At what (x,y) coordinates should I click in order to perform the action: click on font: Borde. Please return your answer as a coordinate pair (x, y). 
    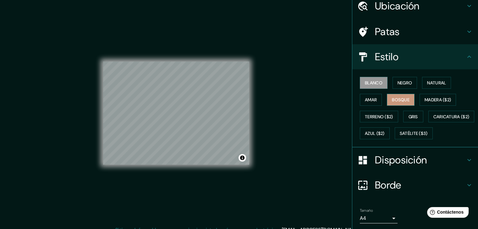
    Looking at the image, I should click on (388, 185).